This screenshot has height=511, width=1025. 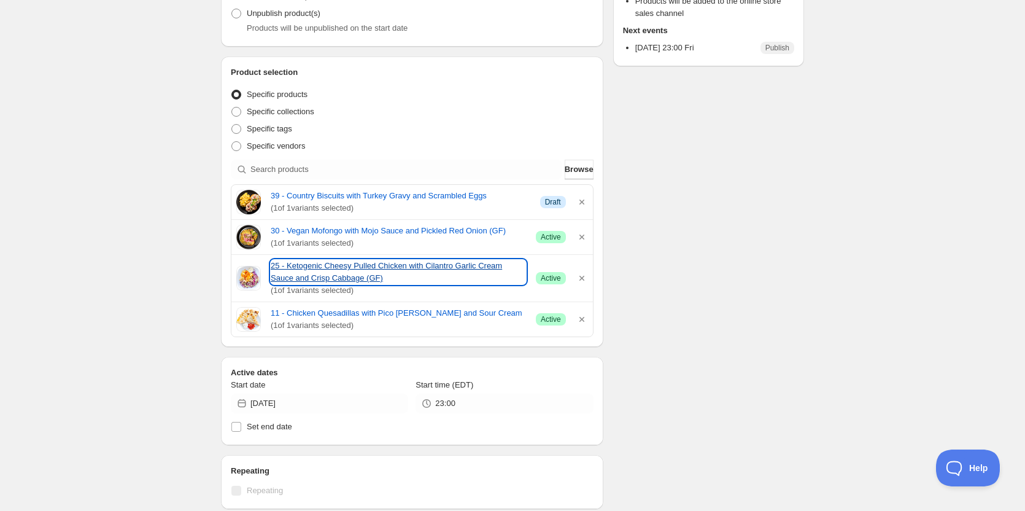 What do you see at coordinates (406, 169) in the screenshot?
I see `input: Search products` at bounding box center [406, 169].